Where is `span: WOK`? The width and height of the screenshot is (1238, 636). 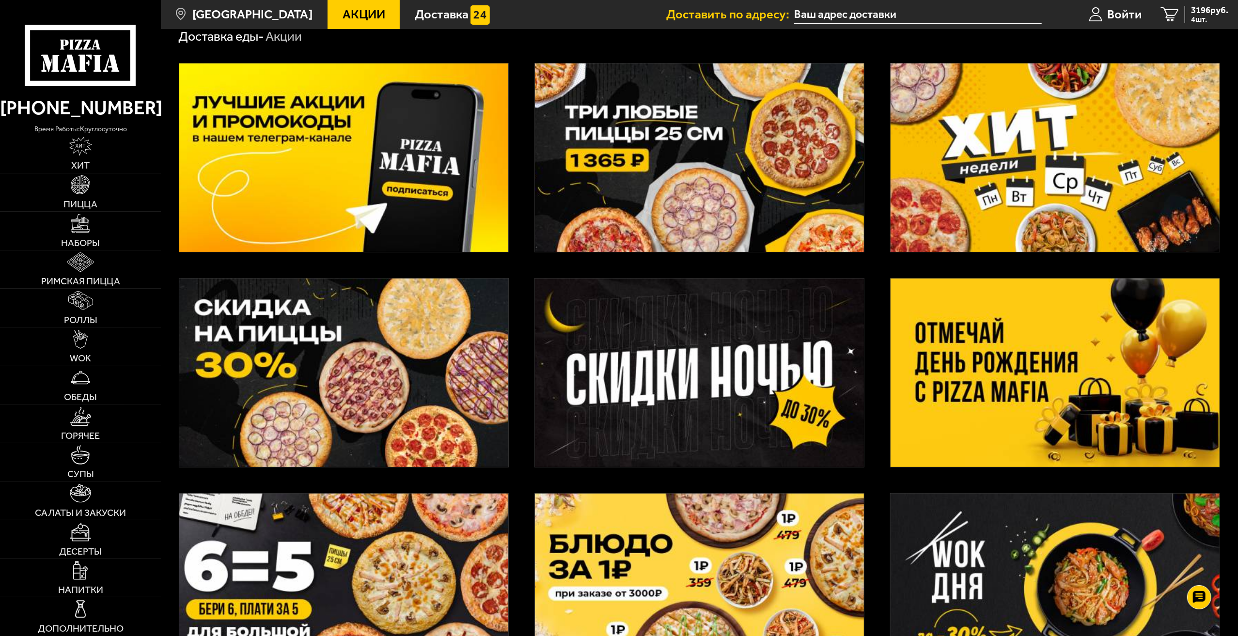 span: WOK is located at coordinates (80, 359).